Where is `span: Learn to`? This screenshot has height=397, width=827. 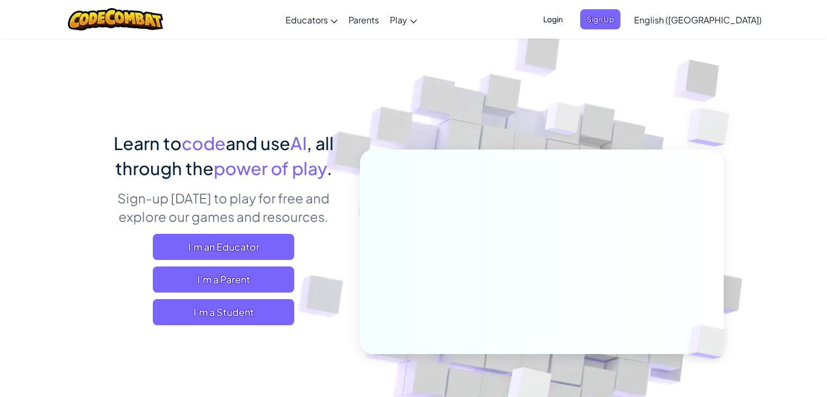
span: Learn to is located at coordinates (147, 143).